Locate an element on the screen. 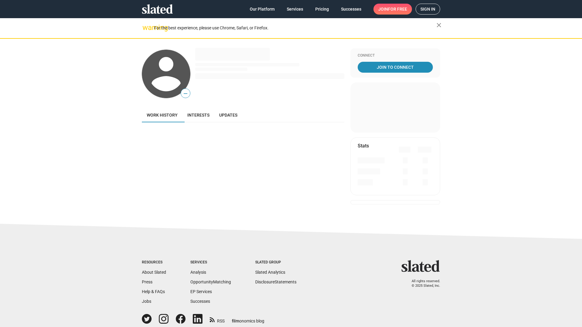 The image size is (582, 327). div: Slated Group is located at coordinates (276, 263).